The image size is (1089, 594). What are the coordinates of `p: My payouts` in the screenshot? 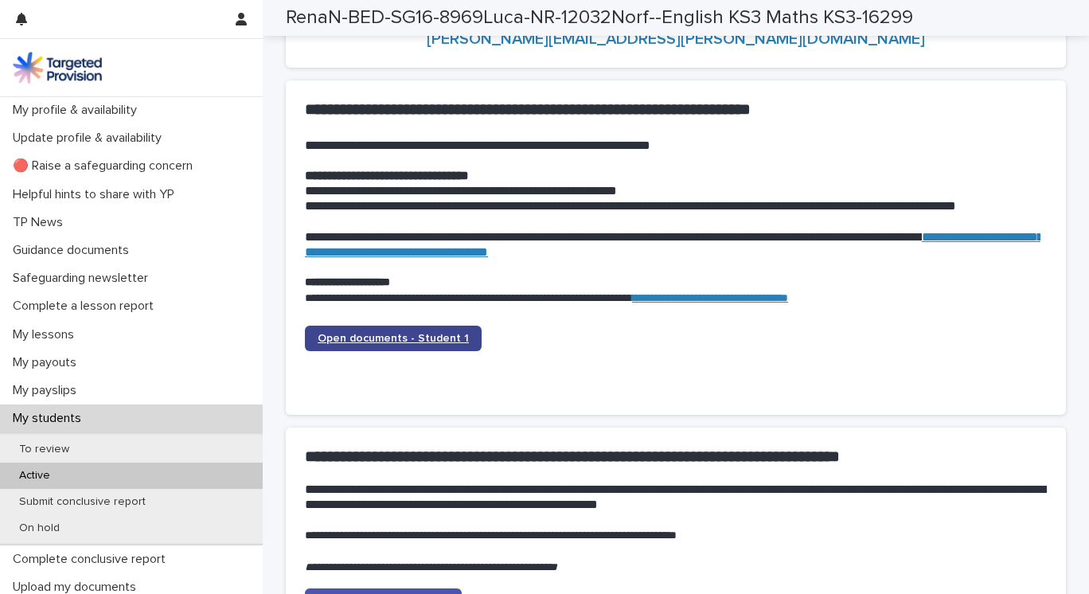 It's located at (48, 362).